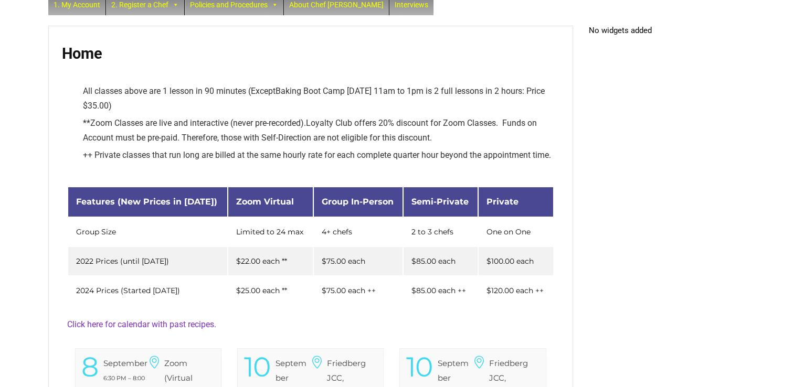 This screenshot has height=387, width=794. I want to click on span: Zoom Virtual, so click(265, 201).